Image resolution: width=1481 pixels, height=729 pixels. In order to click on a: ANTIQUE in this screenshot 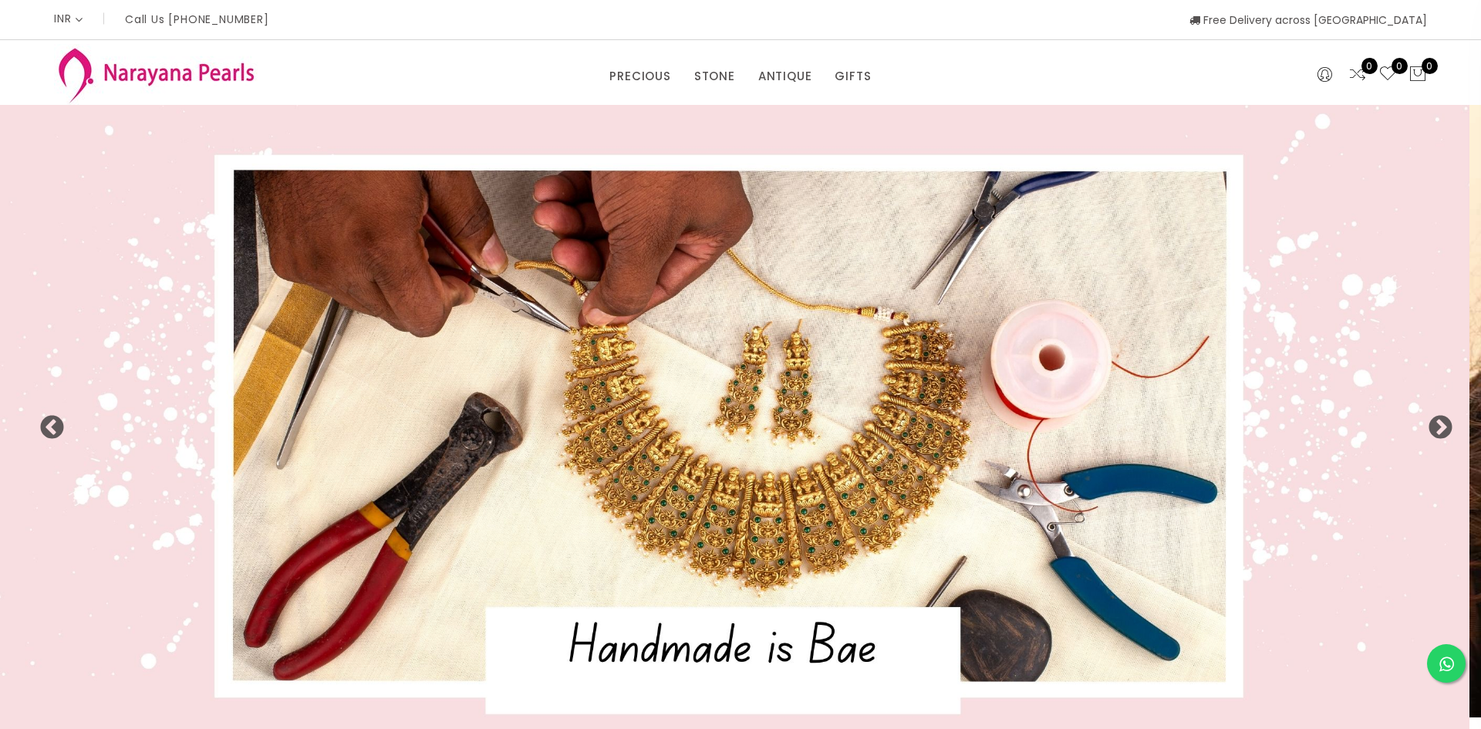, I will do `click(785, 76)`.